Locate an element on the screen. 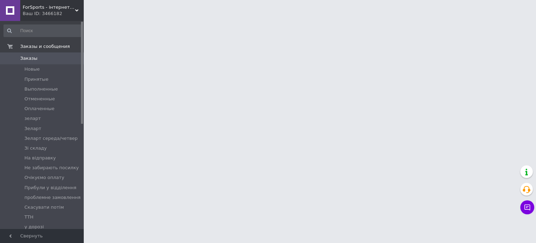 The height and width of the screenshot is (243, 536). span: На відправку is located at coordinates (40, 158).